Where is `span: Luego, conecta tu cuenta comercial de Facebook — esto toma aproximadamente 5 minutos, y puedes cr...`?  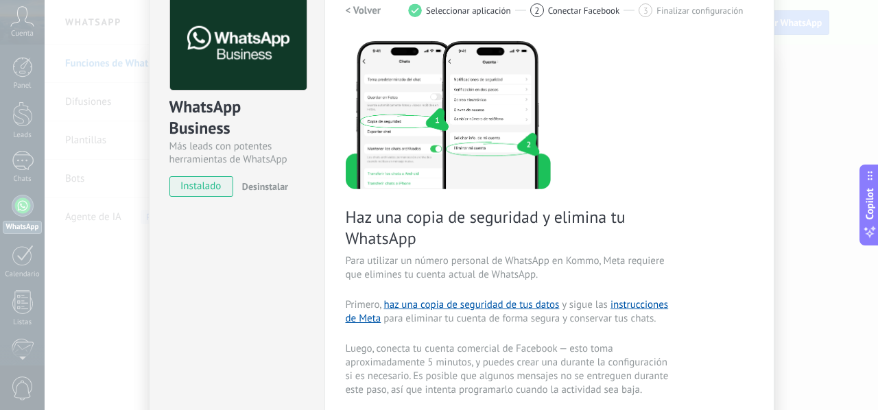
span: Luego, conecta tu cuenta comercial de Facebook — esto toma aproximadamente 5 minutos, y puedes cr... is located at coordinates (509, 370).